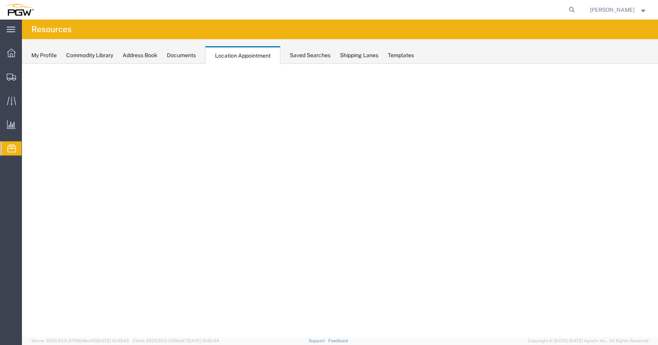 The height and width of the screenshot is (345, 658). What do you see at coordinates (80, 341) in the screenshot?
I see `span: Server: 2025.20.0-970904bc0f3` at bounding box center [80, 341].